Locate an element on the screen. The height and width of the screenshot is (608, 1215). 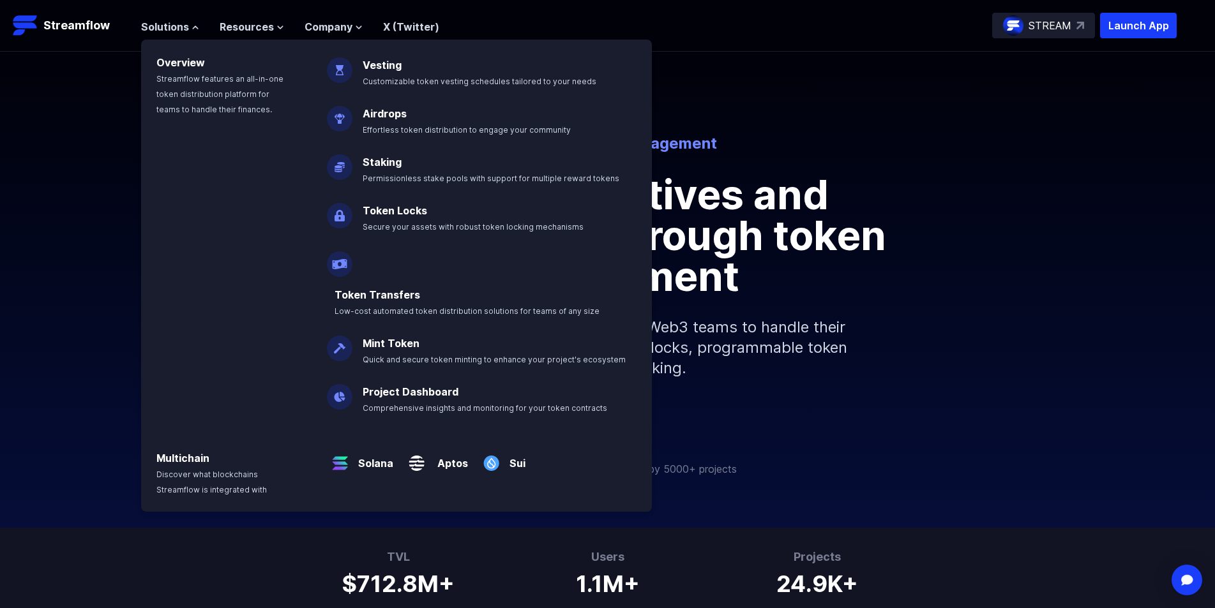
a: X (Twitter) is located at coordinates (411, 27).